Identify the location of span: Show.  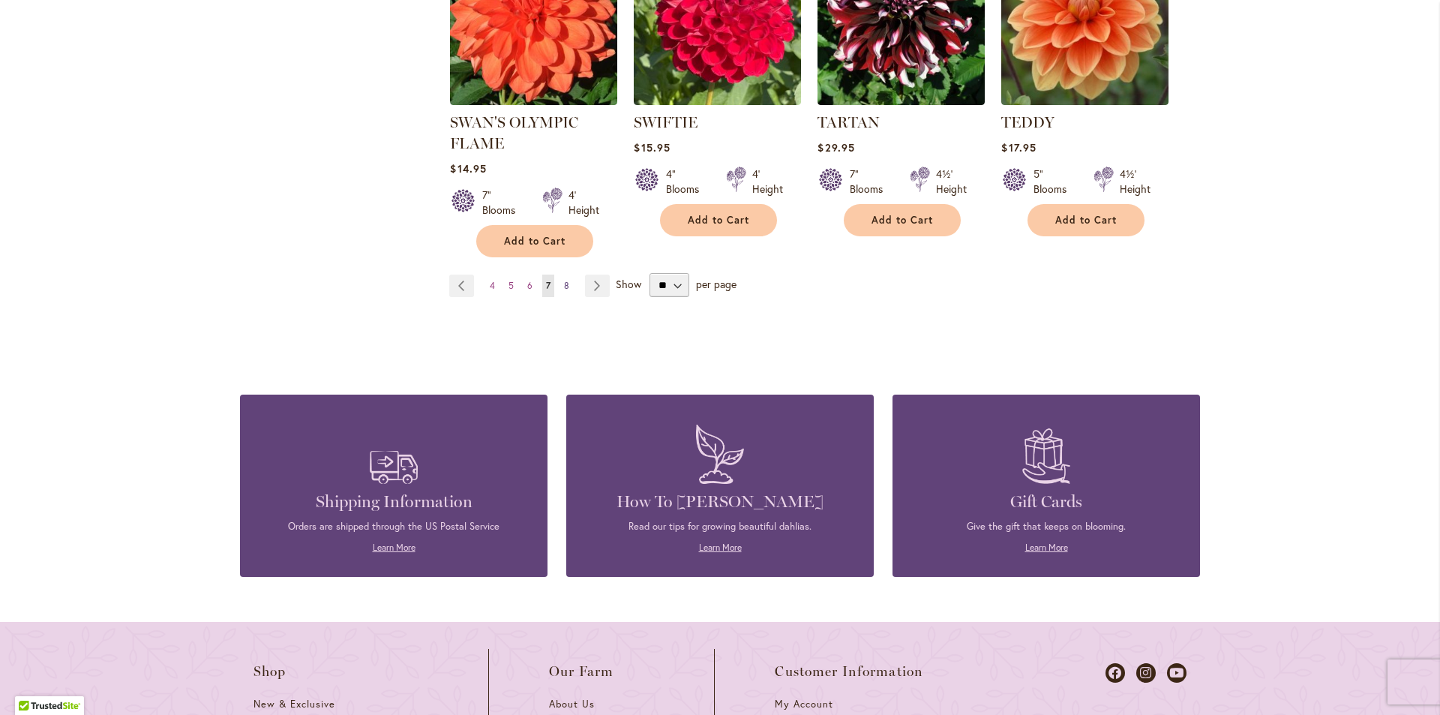
(628, 283).